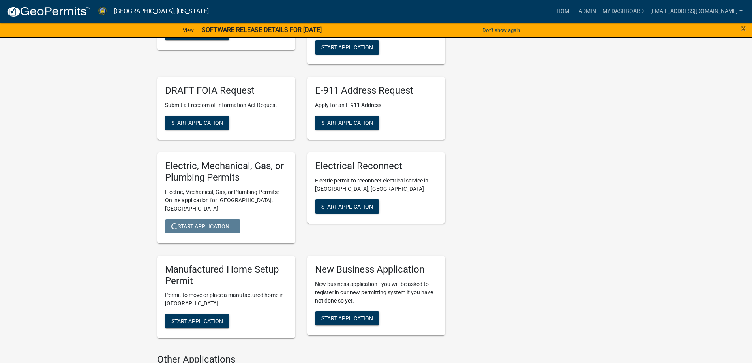  What do you see at coordinates (744, 28) in the screenshot?
I see `button: Close` at bounding box center [744, 28].